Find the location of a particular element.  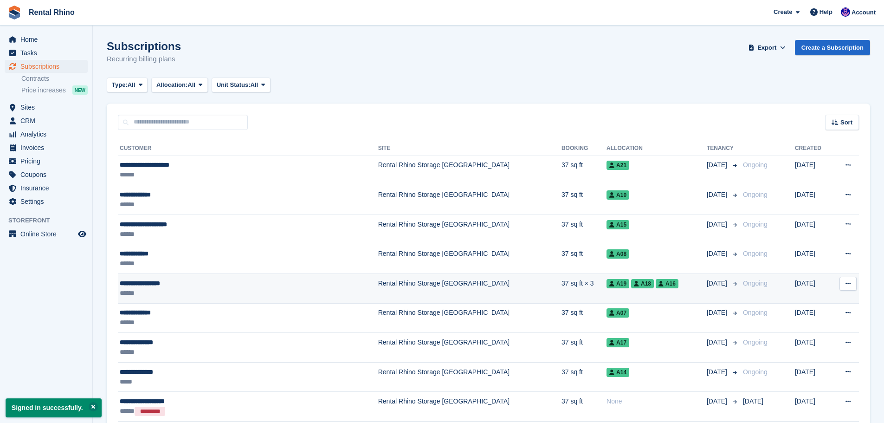

img: stora-icon-8386f47178a22dfd0bd8f6a31ec36ba5ce8667c1dd55bd0f319d3a0aa187defe.svg is located at coordinates (14, 13).